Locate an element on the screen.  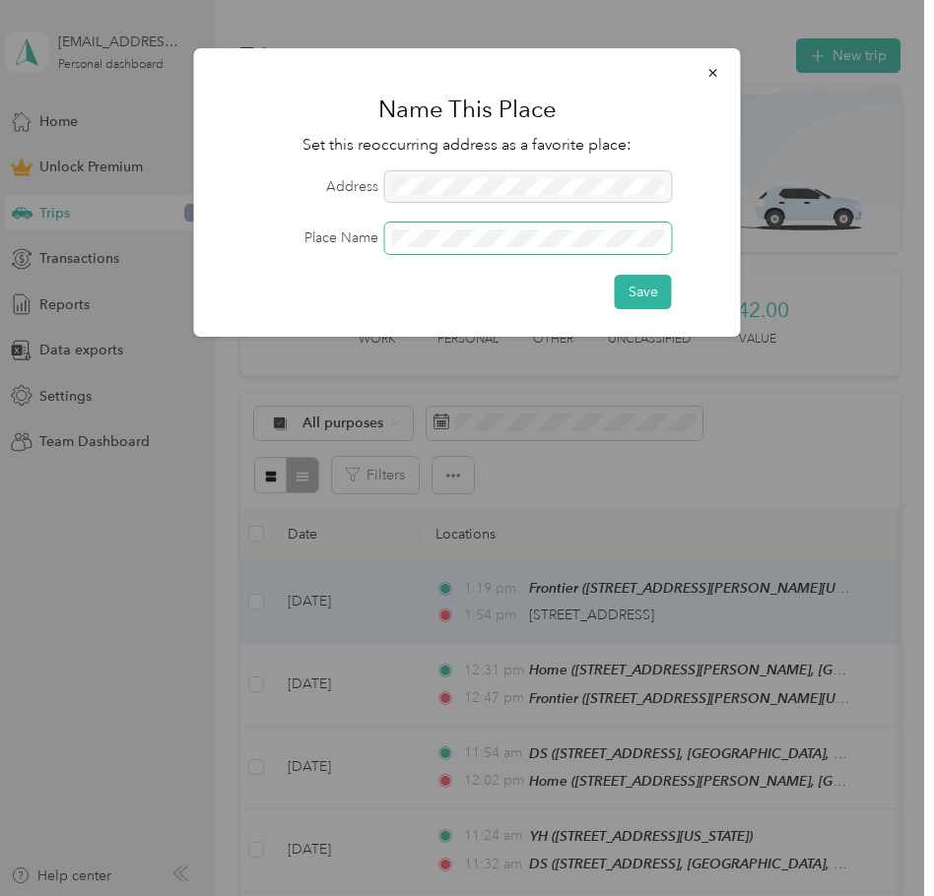
h1: Name This Place is located at coordinates (467, 109).